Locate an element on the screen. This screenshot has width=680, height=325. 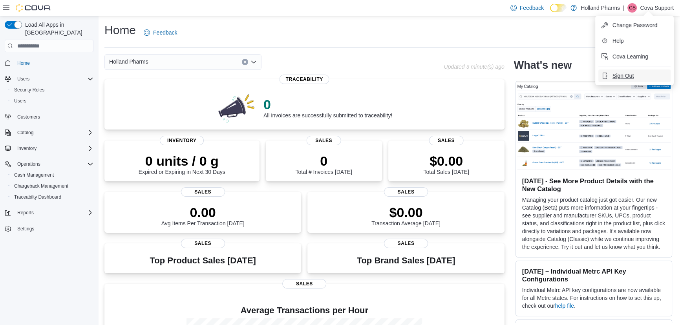
div: Expired or Expiring in Next 30 Days is located at coordinates (182, 164).